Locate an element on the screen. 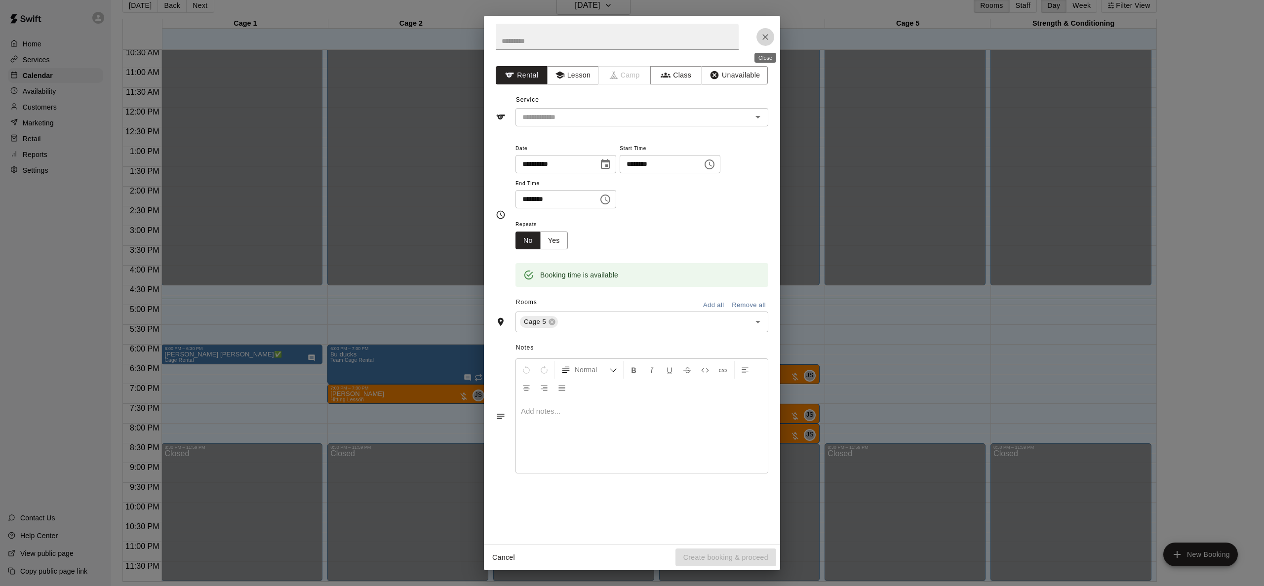 The image size is (1264, 586). div: Booking time is available is located at coordinates (579, 275).